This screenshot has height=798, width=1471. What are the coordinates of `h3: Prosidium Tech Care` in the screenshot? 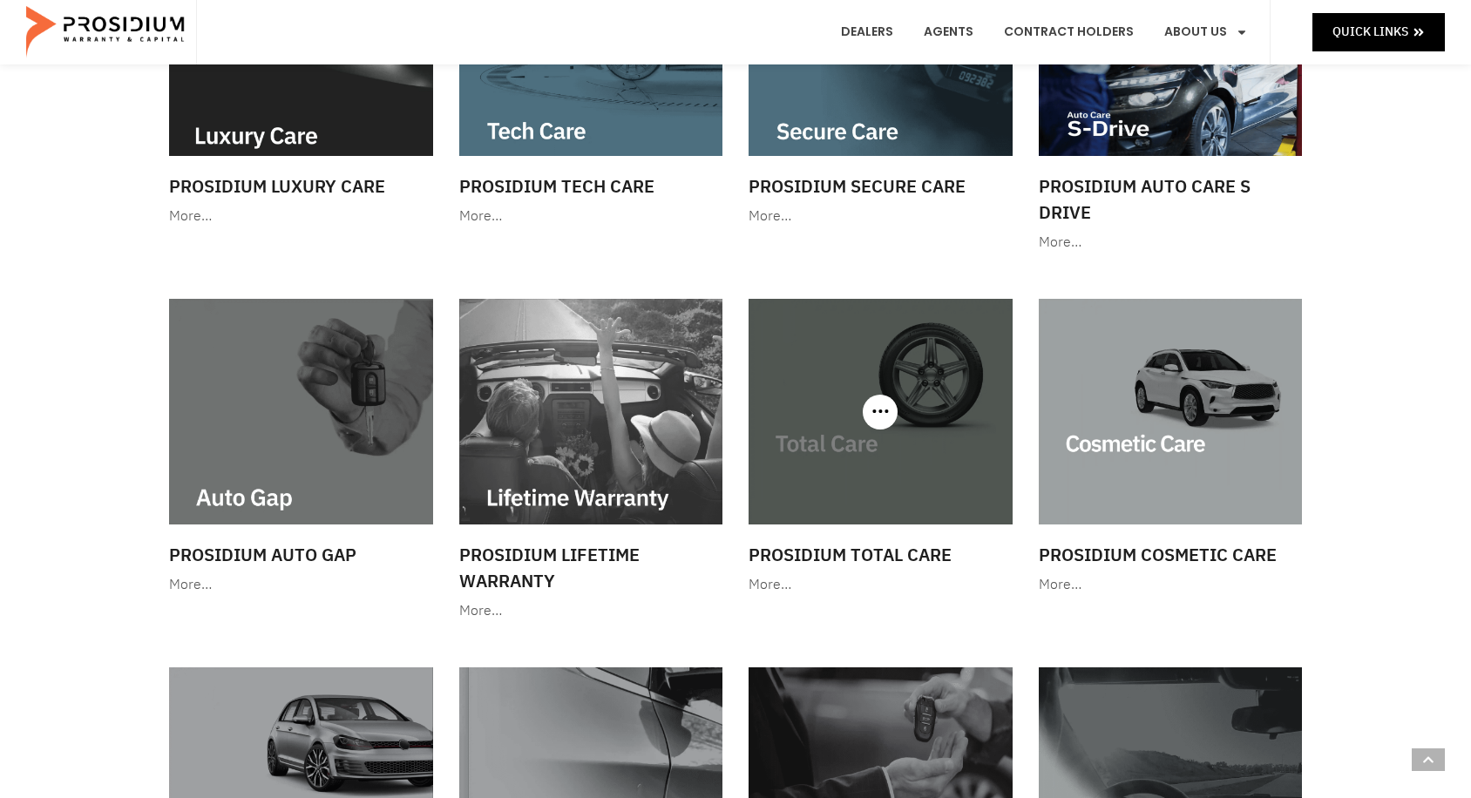 It's located at (591, 187).